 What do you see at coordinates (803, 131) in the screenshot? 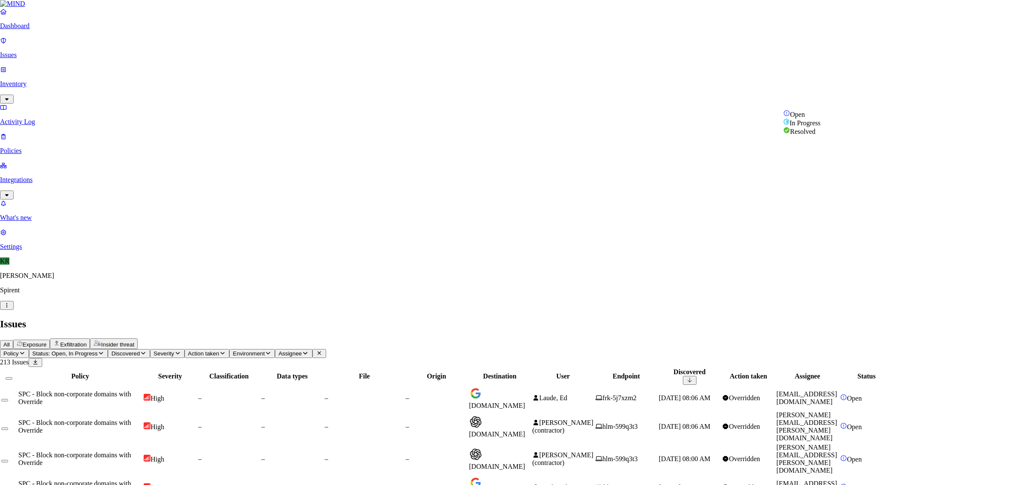
I see `span: Resolved` at bounding box center [803, 131].